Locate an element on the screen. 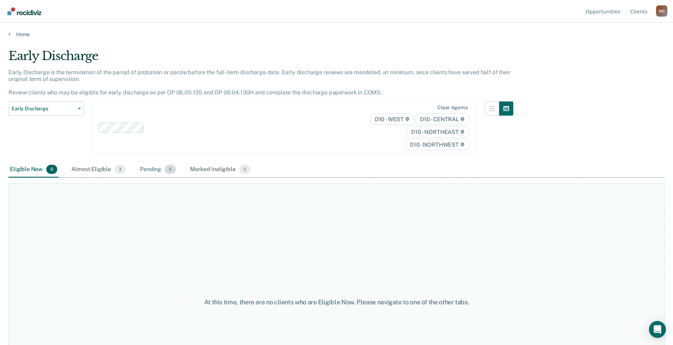 This screenshot has height=345, width=673. a: Home is located at coordinates (337, 34).